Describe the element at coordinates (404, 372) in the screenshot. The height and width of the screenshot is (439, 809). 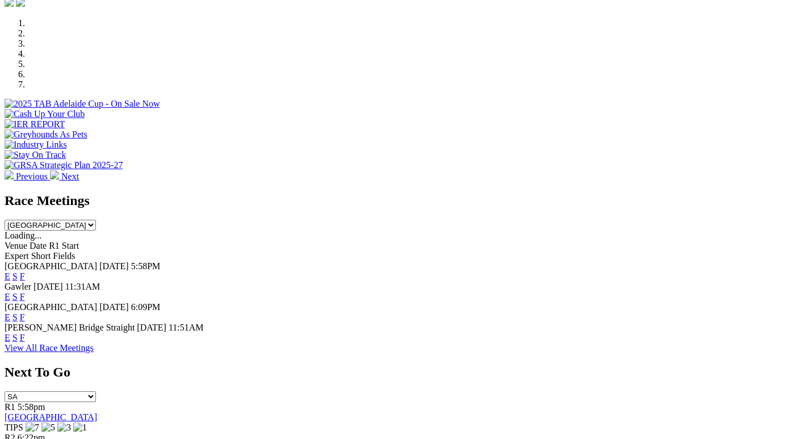
I see `h2: Next To Go` at that location.